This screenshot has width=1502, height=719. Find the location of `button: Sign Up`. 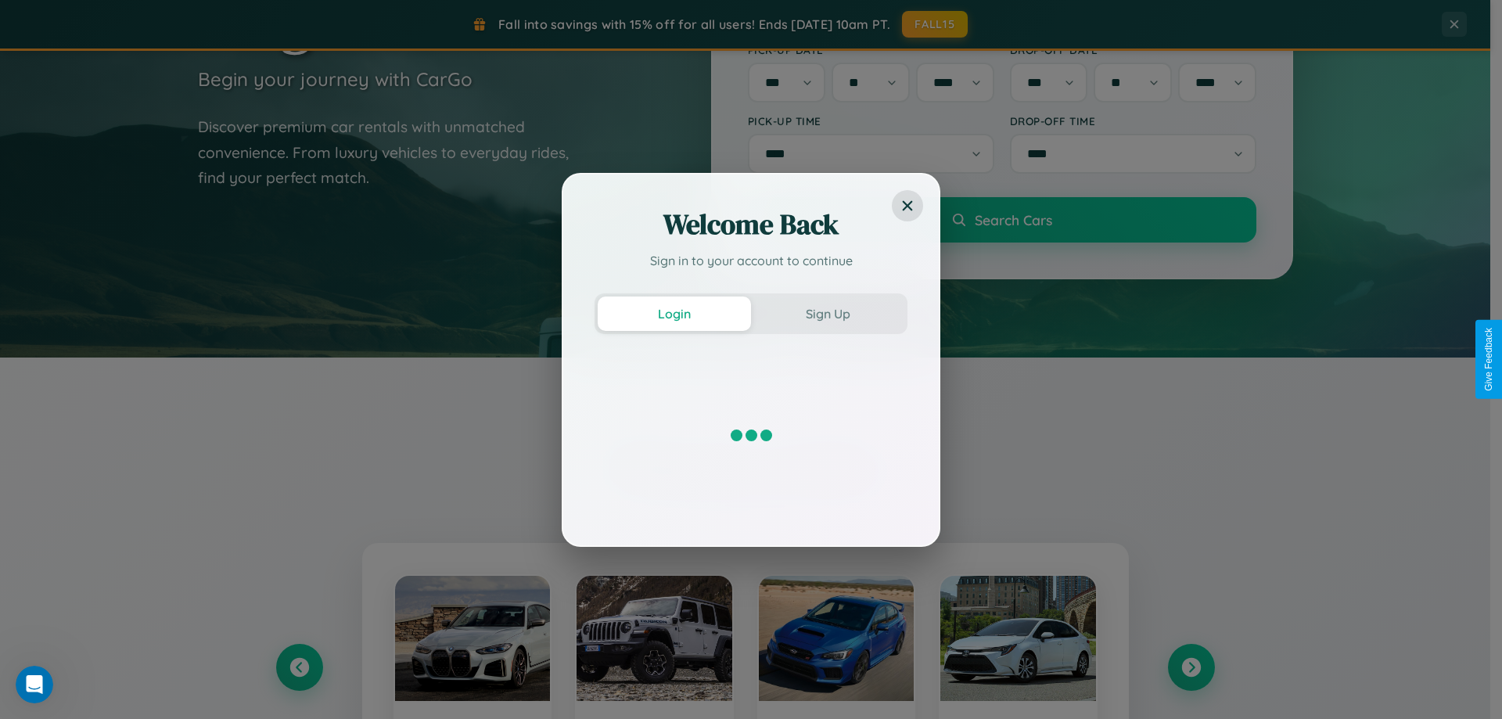

button: Sign Up is located at coordinates (828, 314).